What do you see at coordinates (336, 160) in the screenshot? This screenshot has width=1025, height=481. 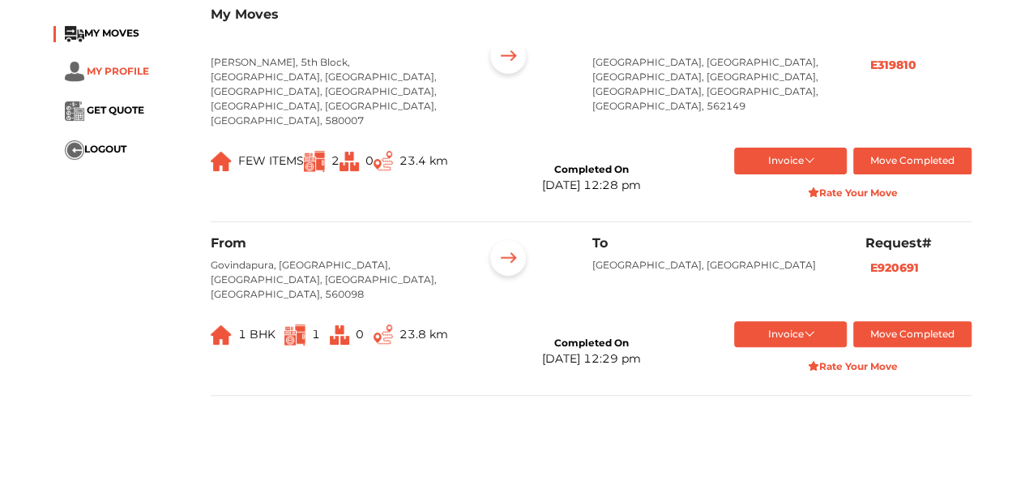 I see `span: 2` at bounding box center [336, 160].